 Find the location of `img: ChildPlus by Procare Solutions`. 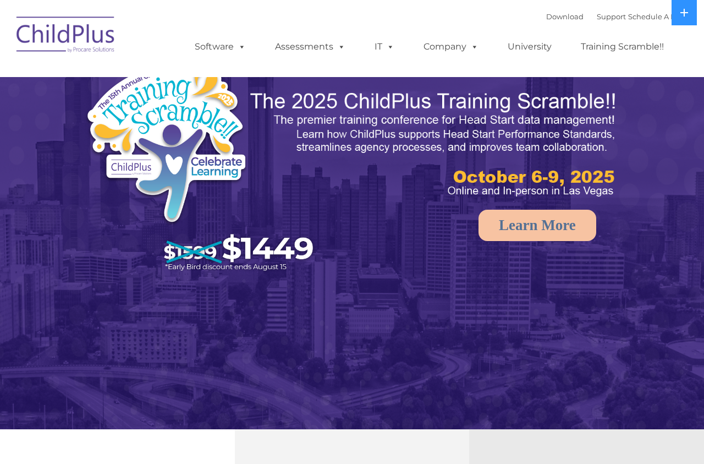

img: ChildPlus by Procare Solutions is located at coordinates (66, 36).